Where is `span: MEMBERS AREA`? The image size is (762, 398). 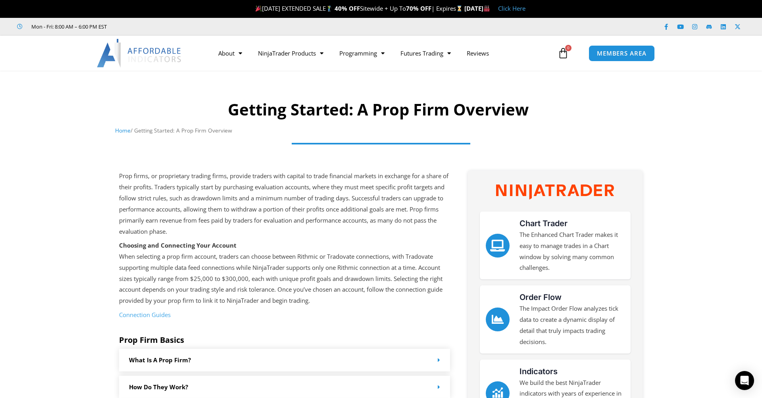 span: MEMBERS AREA is located at coordinates (621, 53).